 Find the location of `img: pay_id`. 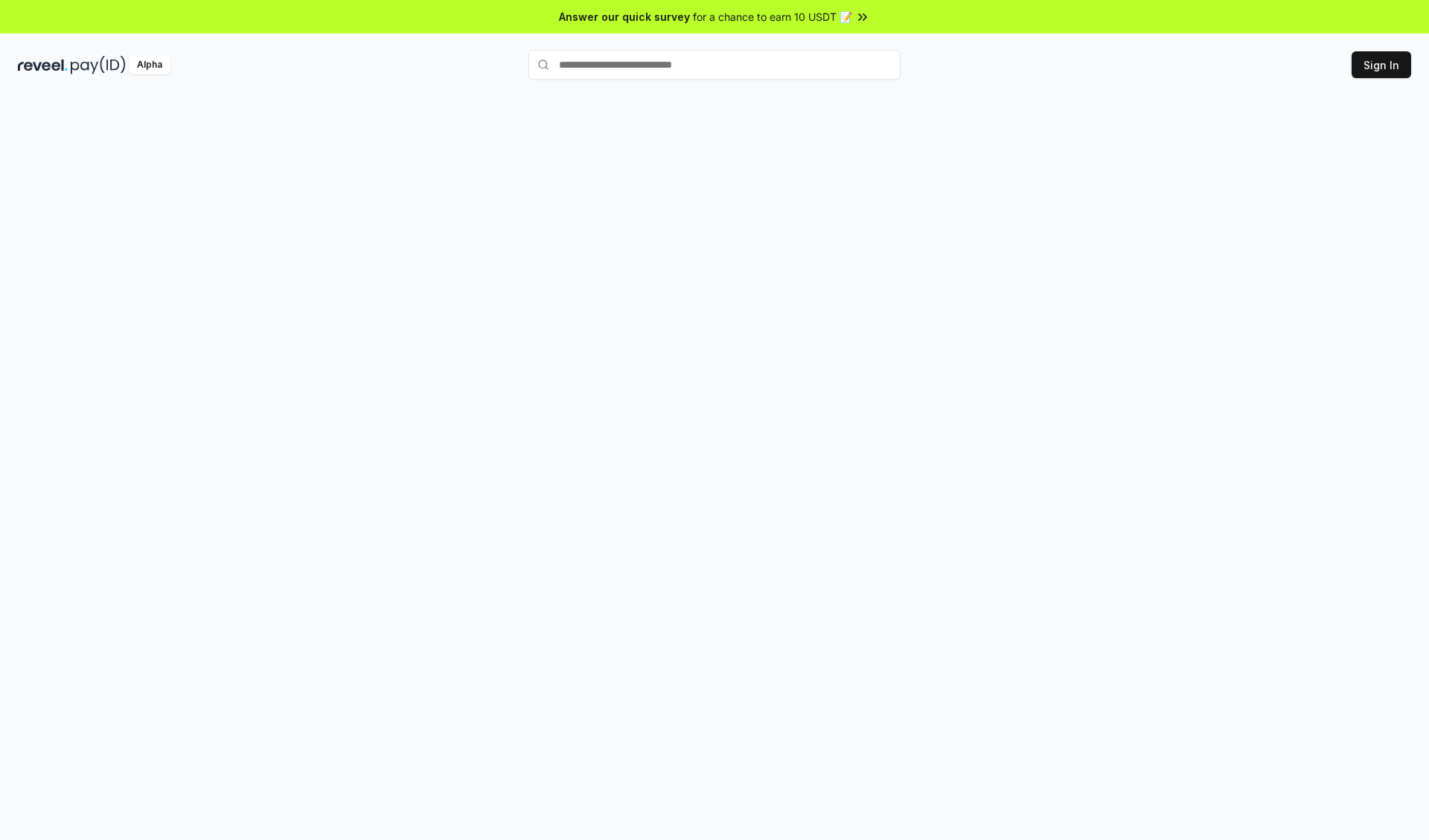

img: pay_id is located at coordinates (98, 64).